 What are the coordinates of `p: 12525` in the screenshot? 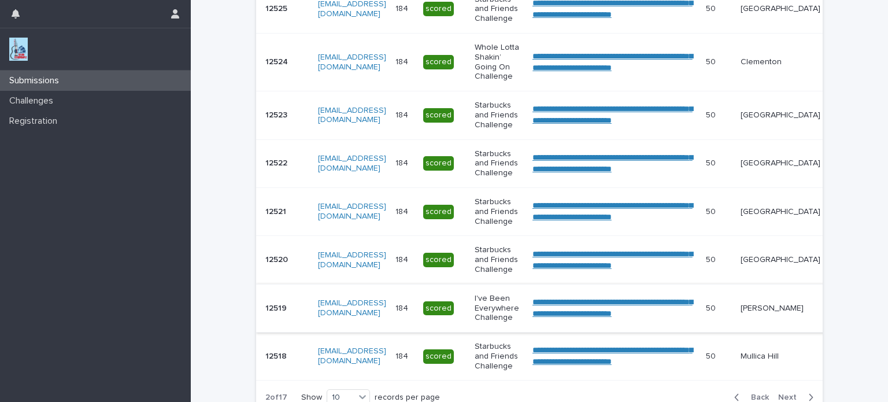 It's located at (277, 8).